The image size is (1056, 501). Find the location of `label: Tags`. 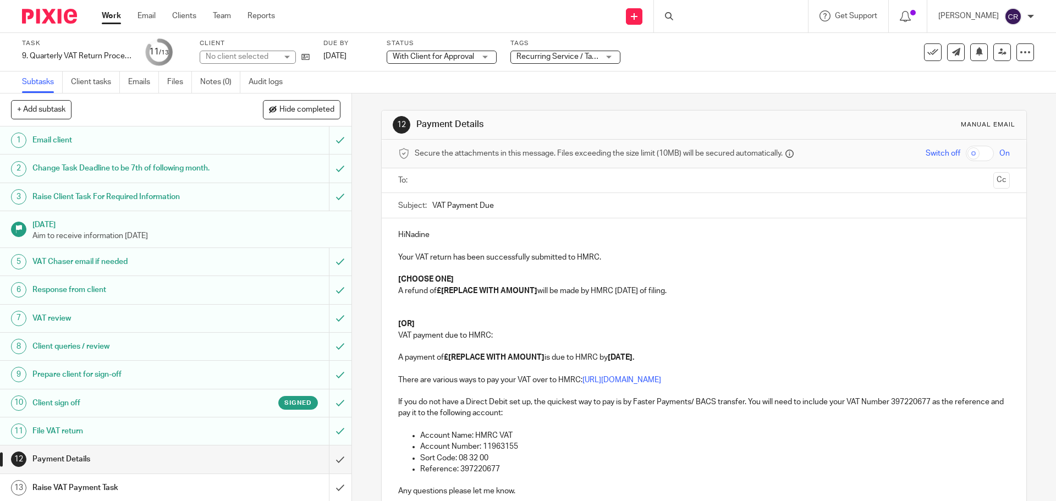

label: Tags is located at coordinates (565, 43).